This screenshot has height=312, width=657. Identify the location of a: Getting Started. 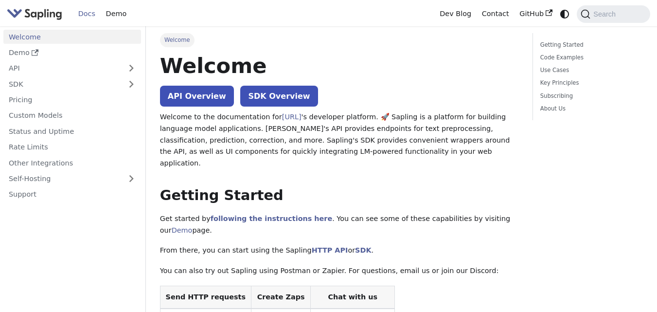
(590, 45).